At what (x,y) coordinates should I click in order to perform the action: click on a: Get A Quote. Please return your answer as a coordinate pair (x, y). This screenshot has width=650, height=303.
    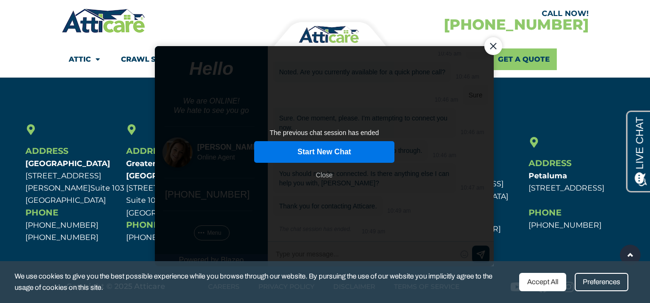
    Looking at the image, I should click on (524, 59).